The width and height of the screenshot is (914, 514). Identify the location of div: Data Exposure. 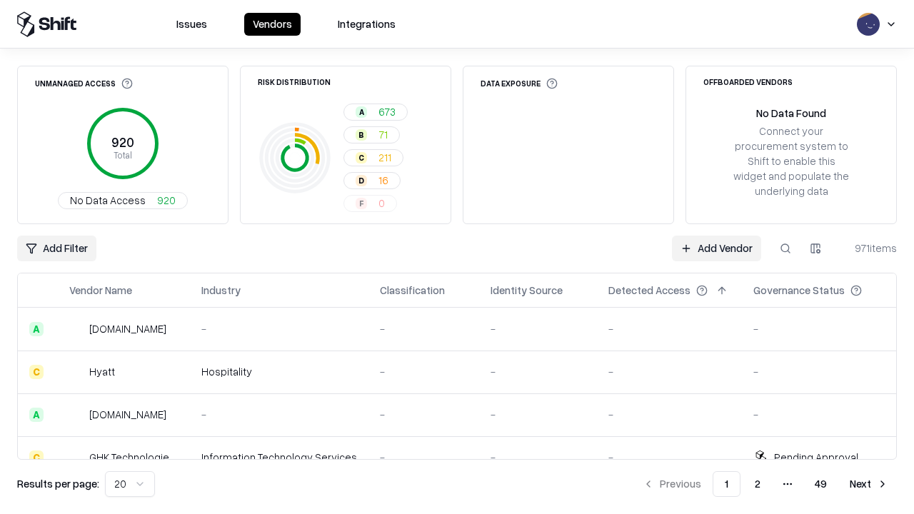
(519, 84).